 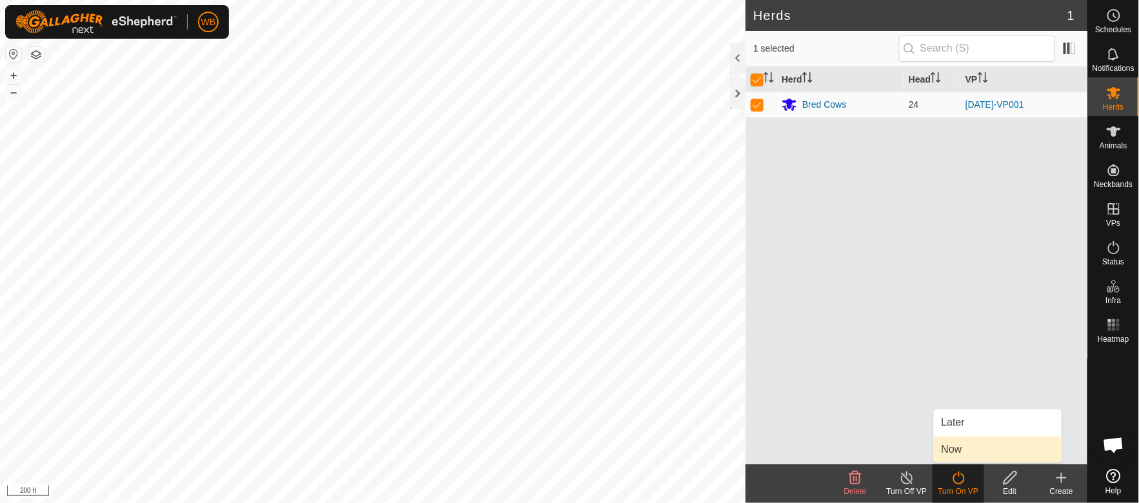 What do you see at coordinates (96, 22) in the screenshot?
I see `img: Gallagher Logo` at bounding box center [96, 22].